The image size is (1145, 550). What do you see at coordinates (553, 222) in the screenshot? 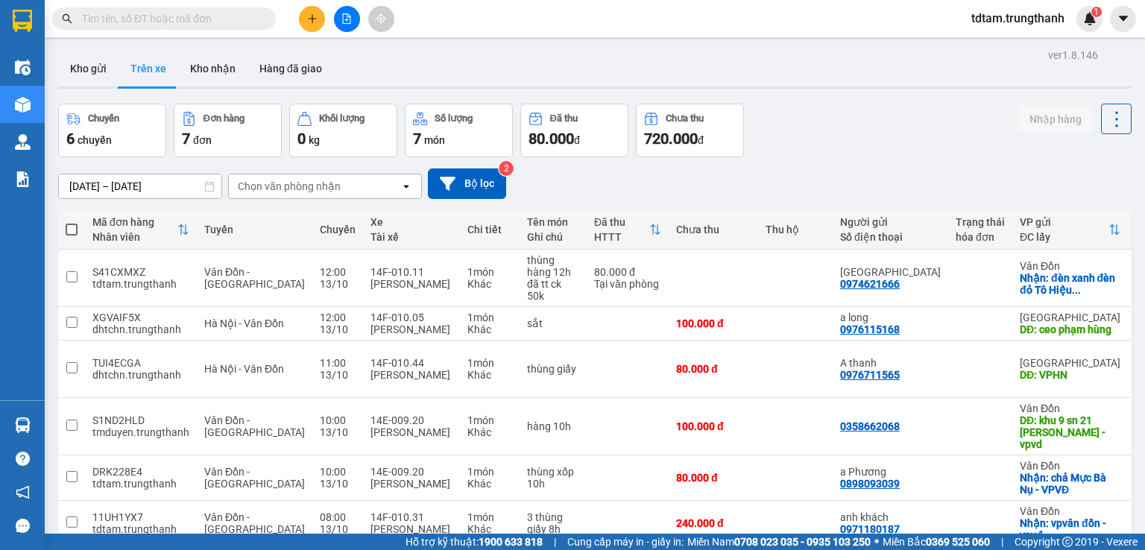
I see `div: Tên món` at bounding box center [553, 222].